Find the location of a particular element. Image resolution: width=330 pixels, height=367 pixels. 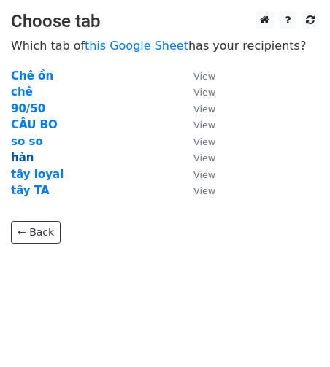

strong: tây TA is located at coordinates (30, 190).